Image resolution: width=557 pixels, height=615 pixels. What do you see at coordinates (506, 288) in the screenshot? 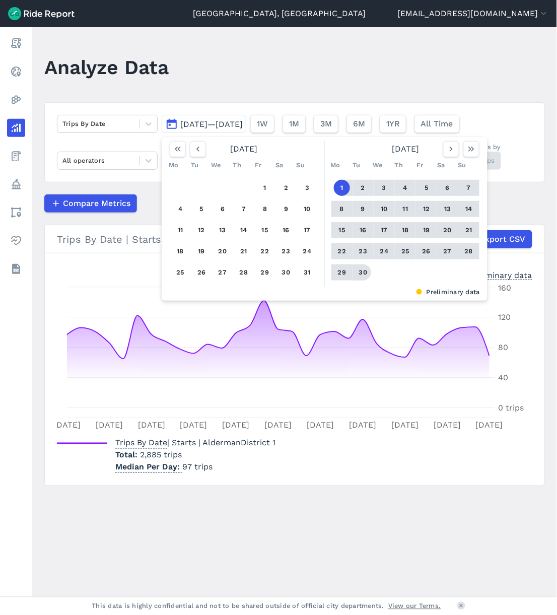
I see `tspan: 160` at bounding box center [506, 288].